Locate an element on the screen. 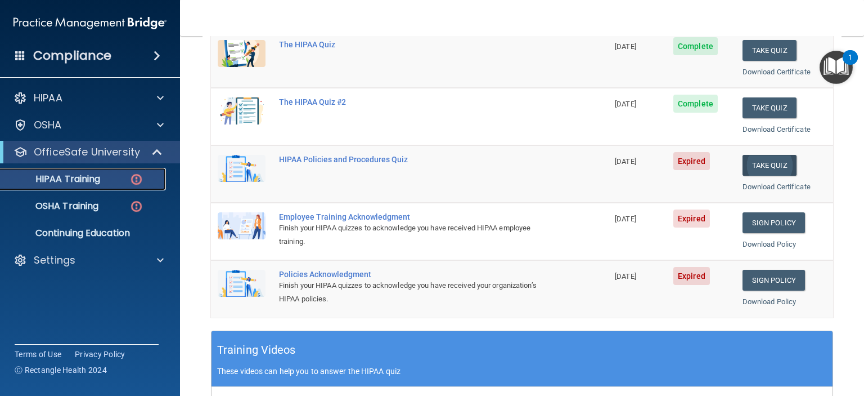  div: Finish your HIPAA quizzes to acknowledge you have received your organization’s HIPAA policies. is located at coordinates (415, 292).